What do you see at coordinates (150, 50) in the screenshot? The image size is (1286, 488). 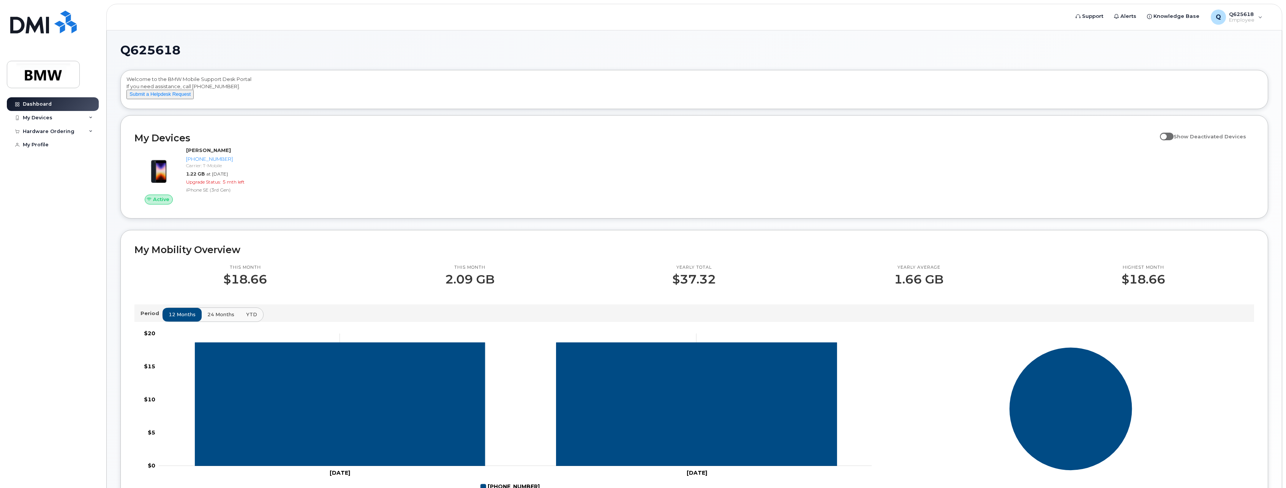 I see `span: Q625618` at bounding box center [150, 50].